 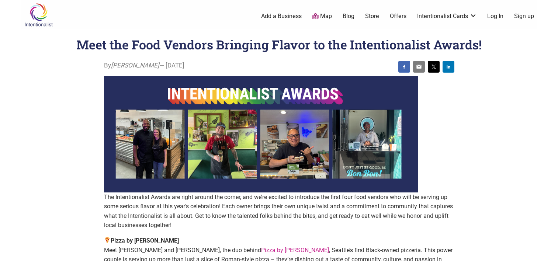 I want to click on a: Add a Business, so click(x=281, y=16).